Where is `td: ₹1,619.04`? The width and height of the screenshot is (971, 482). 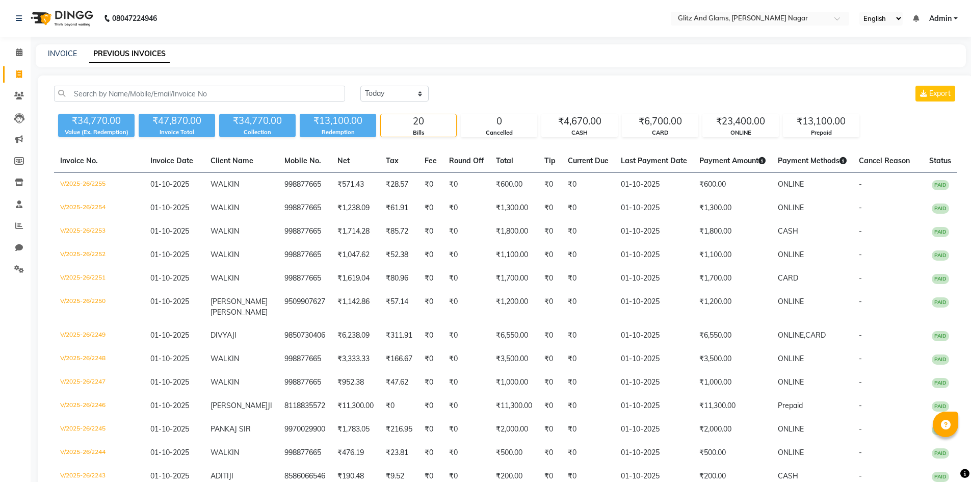 td: ₹1,619.04 is located at coordinates (355, 278).